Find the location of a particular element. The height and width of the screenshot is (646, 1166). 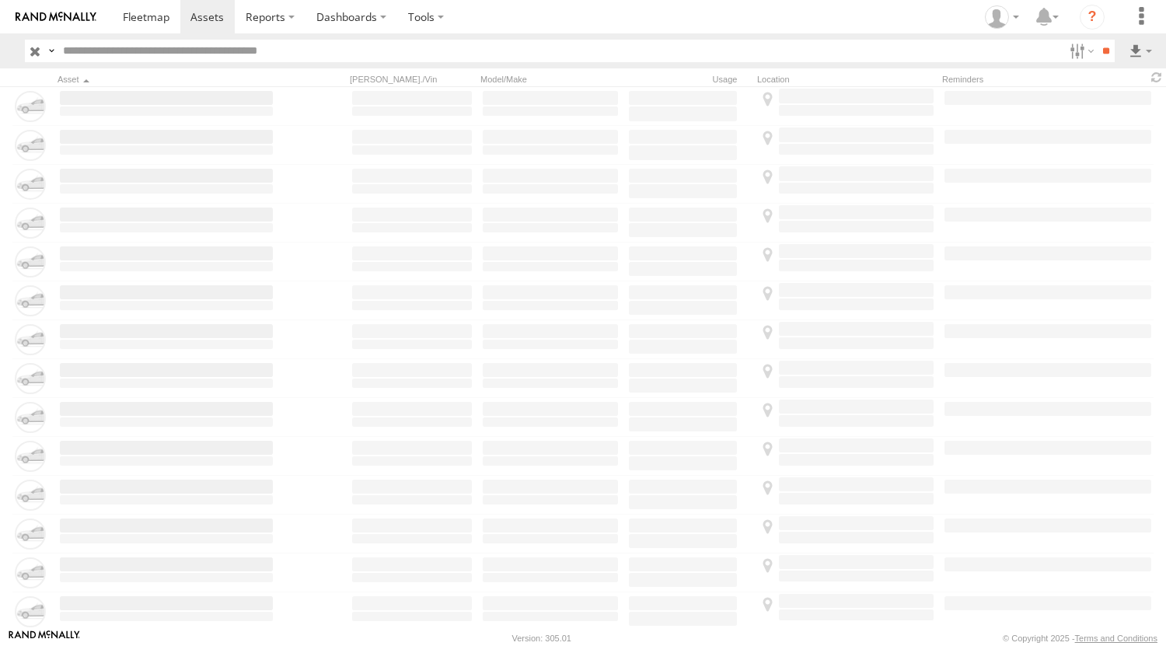

label: Search Filter Options is located at coordinates (1080, 51).